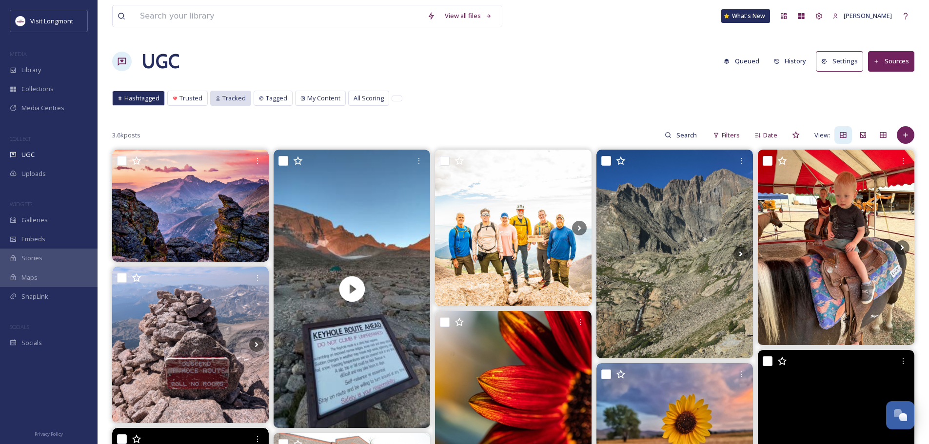 Image resolution: width=929 pixels, height=444 pixels. I want to click on span: All Scoring, so click(369, 98).